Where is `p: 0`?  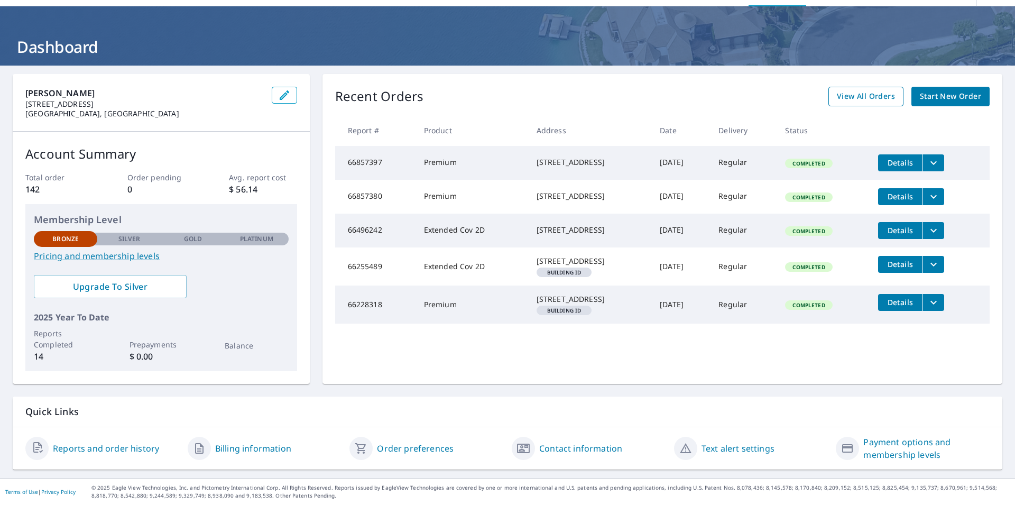
p: 0 is located at coordinates (161, 189).